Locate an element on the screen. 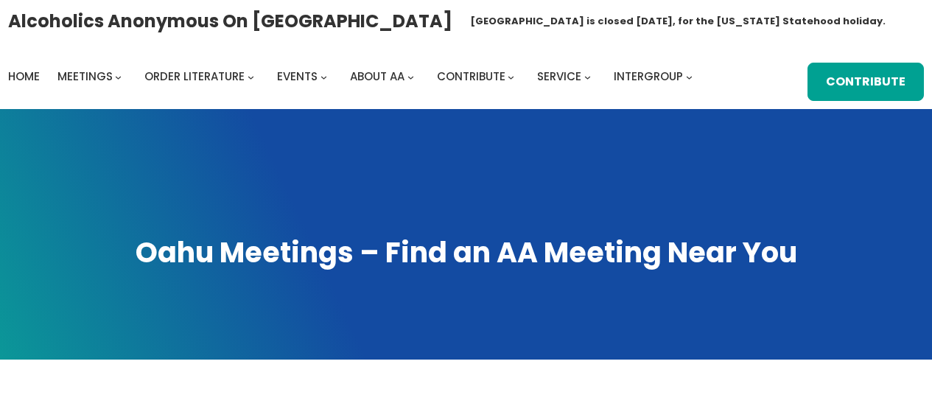  a: Service is located at coordinates (559, 77).